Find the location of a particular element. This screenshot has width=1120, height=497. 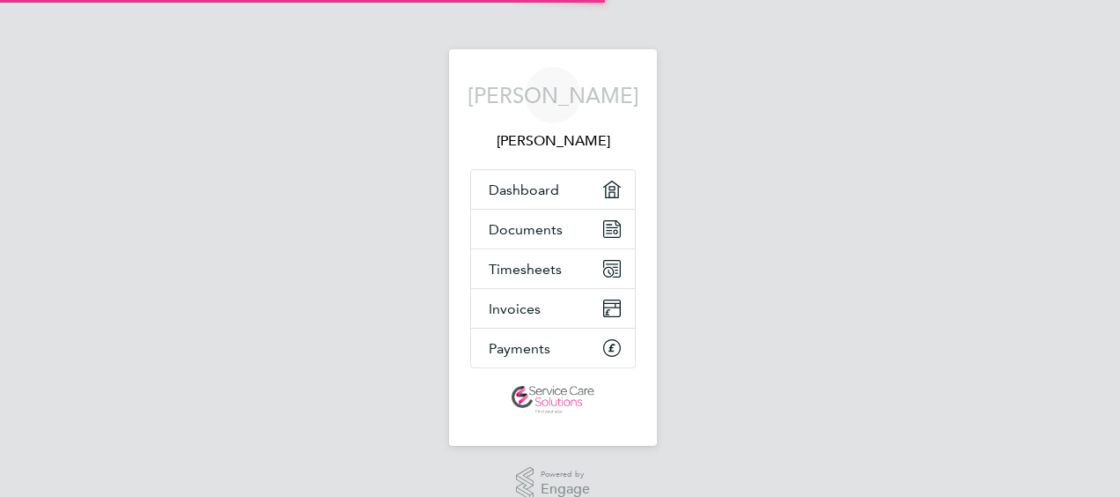

span: Dashboard is located at coordinates (524, 189).